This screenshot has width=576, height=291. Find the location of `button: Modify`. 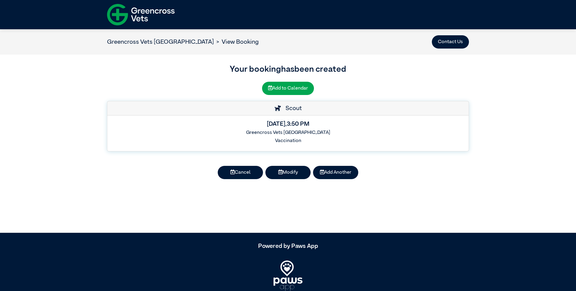

button: Modify is located at coordinates (288, 172).